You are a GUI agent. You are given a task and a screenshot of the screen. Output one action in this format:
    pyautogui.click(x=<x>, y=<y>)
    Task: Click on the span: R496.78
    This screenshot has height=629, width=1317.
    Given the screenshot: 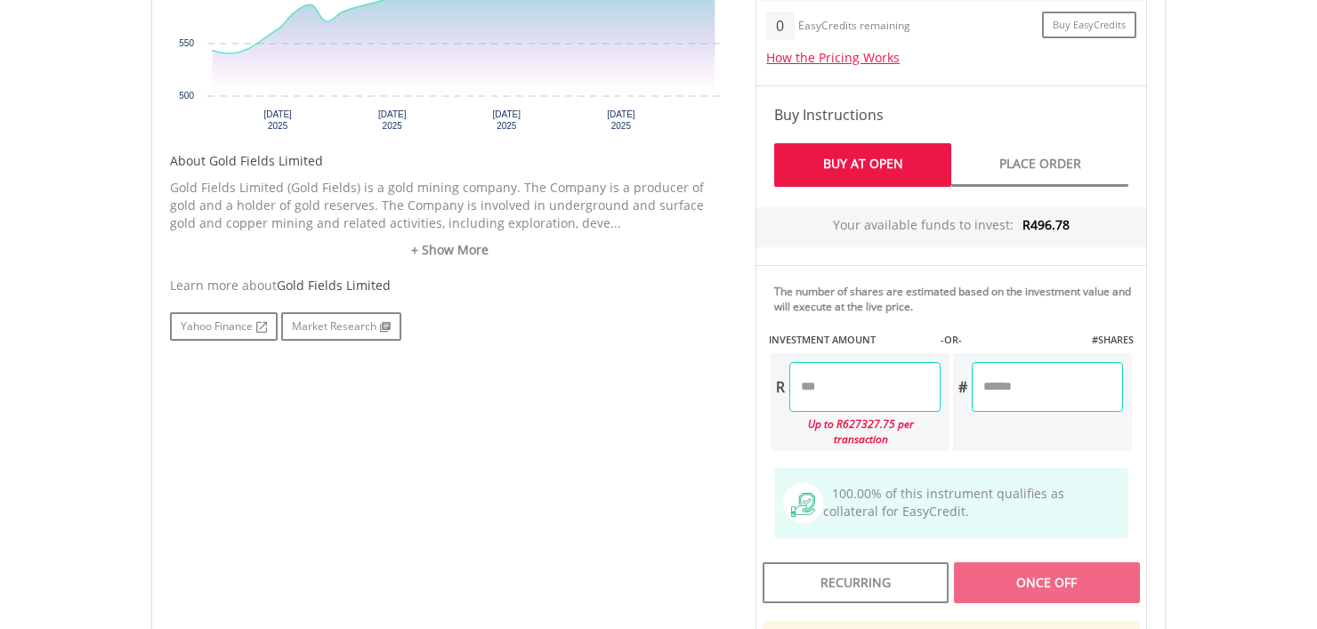 What is the action you would take?
    pyautogui.click(x=1045, y=224)
    